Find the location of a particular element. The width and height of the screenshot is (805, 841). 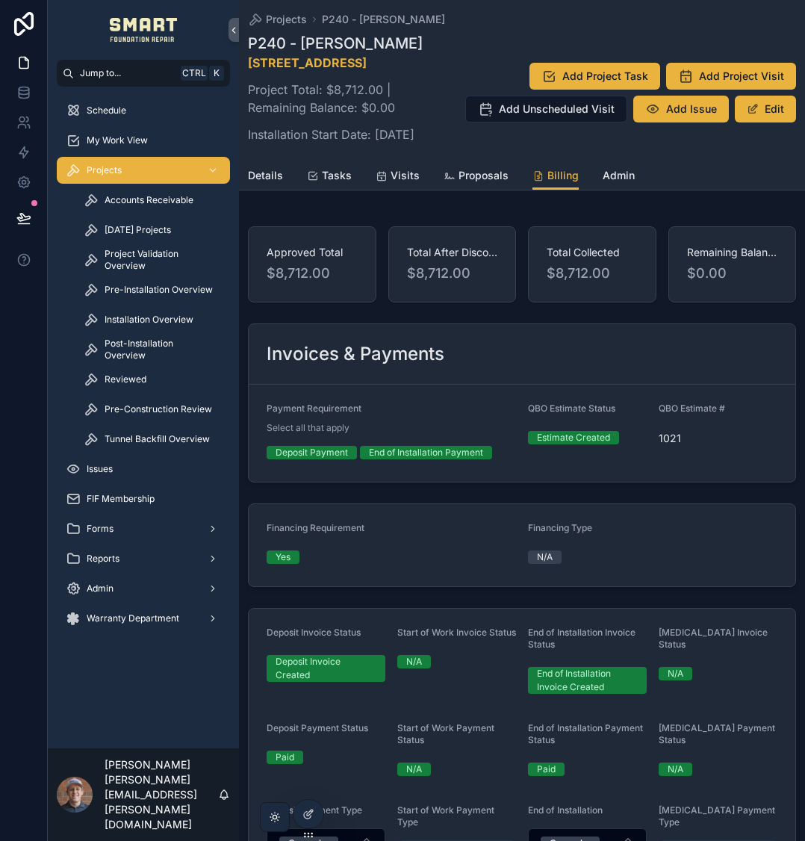

a: Post-Installation Overview is located at coordinates (152, 350).